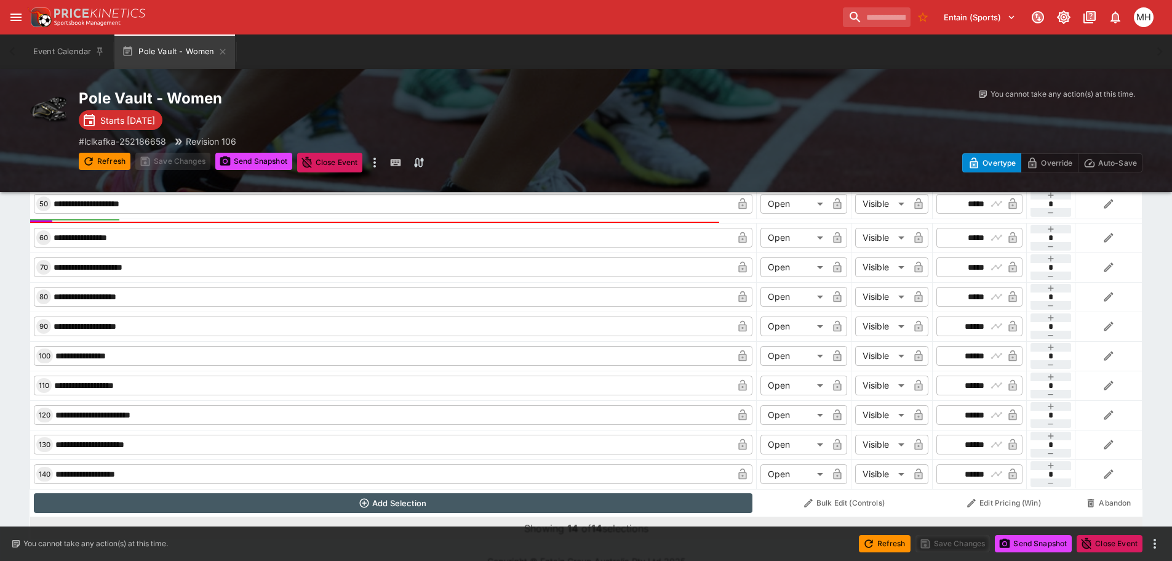 This screenshot has height=561, width=1172. What do you see at coordinates (1110, 162) in the screenshot?
I see `button: Auto-Save` at bounding box center [1110, 162].